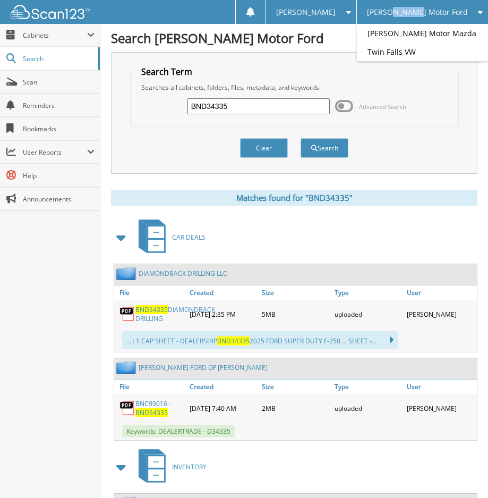 The image size is (488, 498). Describe the element at coordinates (169, 466) in the screenshot. I see `a: INVENTORY` at that location.